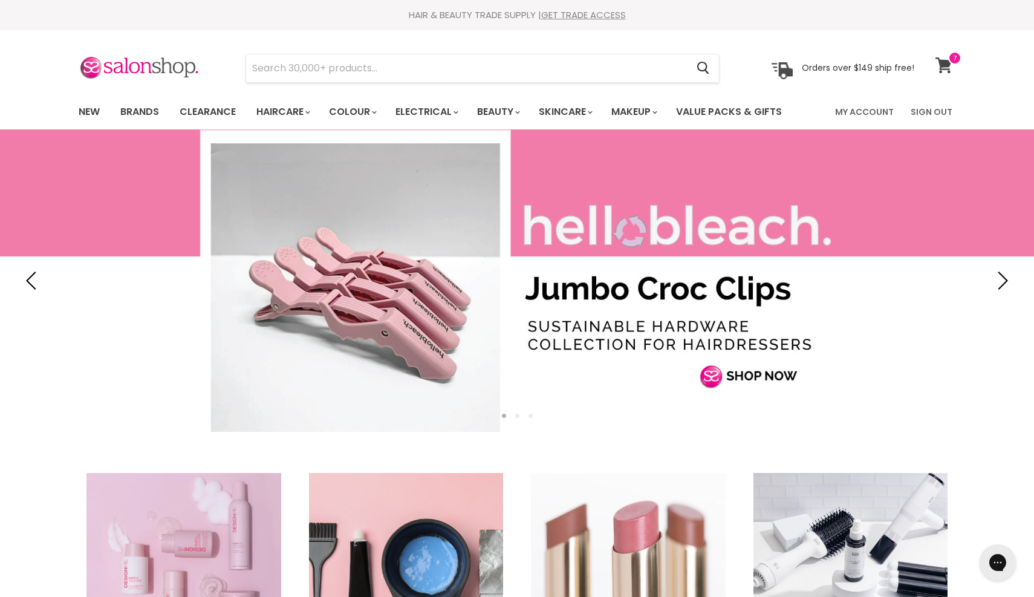 This screenshot has width=1034, height=597. I want to click on button: Previous, so click(33, 281).